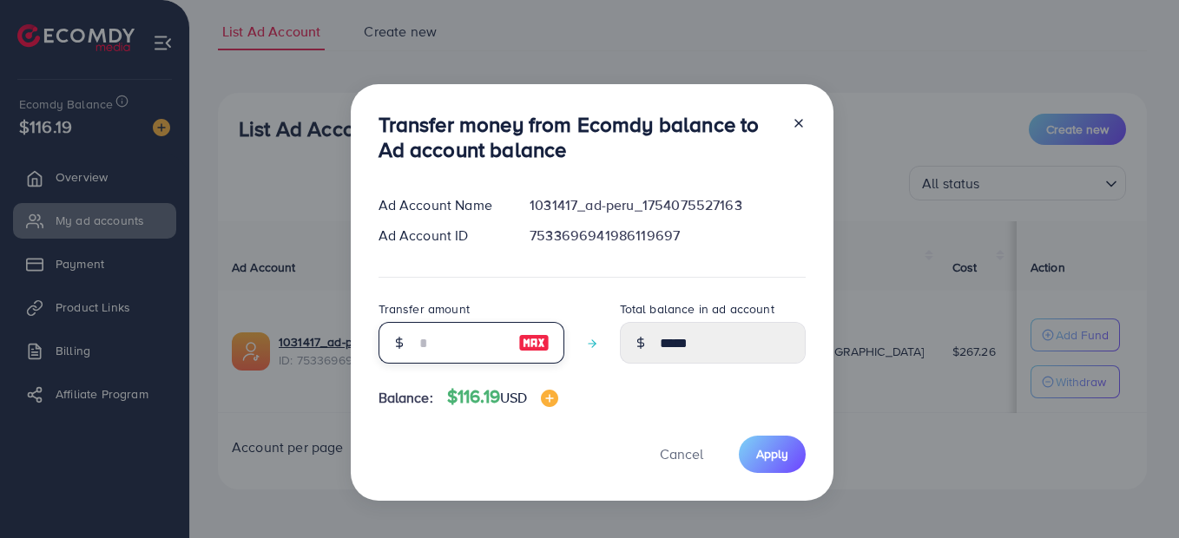  What do you see at coordinates (667, 235) in the screenshot?
I see `div: 7533696941986119697` at bounding box center [667, 235].